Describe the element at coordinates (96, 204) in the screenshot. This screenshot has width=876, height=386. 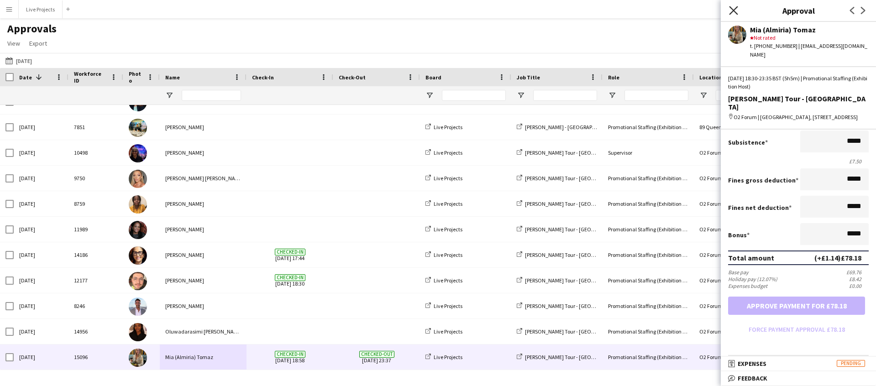
I see `div: 8759` at that location.